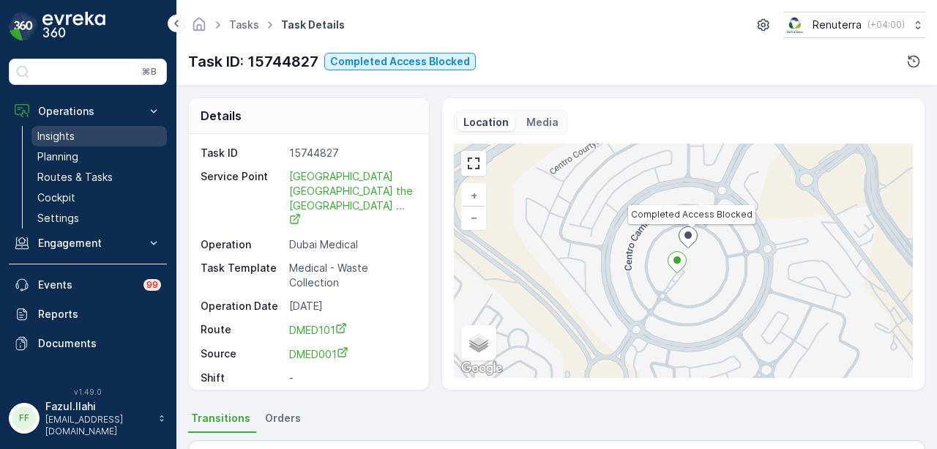 The image size is (937, 449). What do you see at coordinates (88, 285) in the screenshot?
I see `a: Events99` at bounding box center [88, 285].